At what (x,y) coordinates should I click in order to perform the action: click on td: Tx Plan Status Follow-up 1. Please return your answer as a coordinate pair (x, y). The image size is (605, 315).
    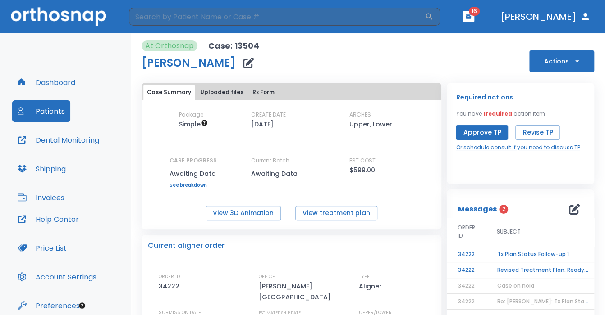
    Looking at the image, I should click on (542, 255).